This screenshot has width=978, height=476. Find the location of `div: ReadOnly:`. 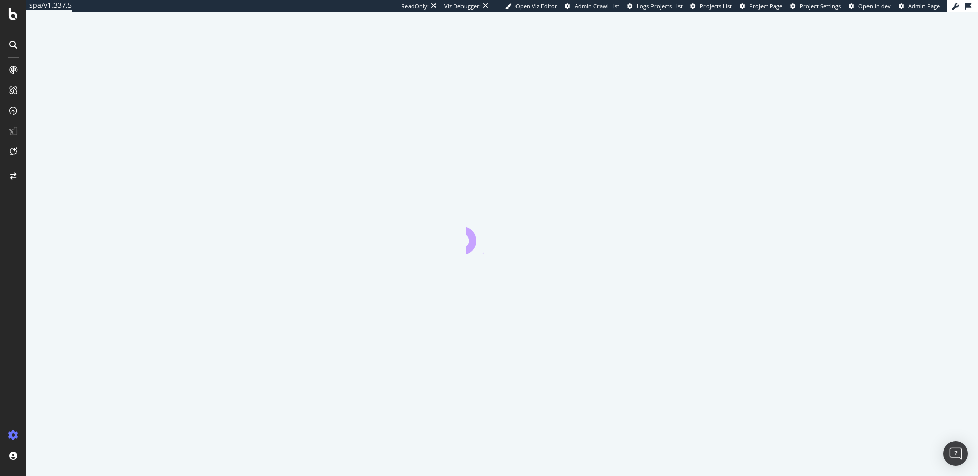

div: ReadOnly: is located at coordinates (415, 6).